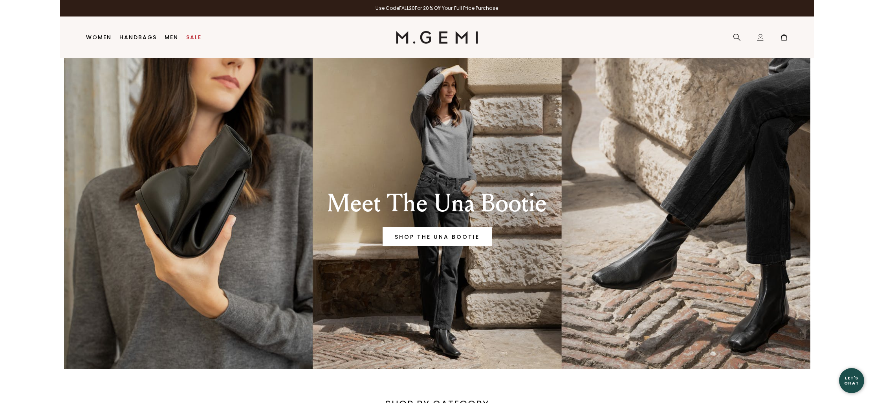 The image size is (874, 403). What do you see at coordinates (437, 213) in the screenshot?
I see `div: Banner that redirects to an awesome page` at bounding box center [437, 213].